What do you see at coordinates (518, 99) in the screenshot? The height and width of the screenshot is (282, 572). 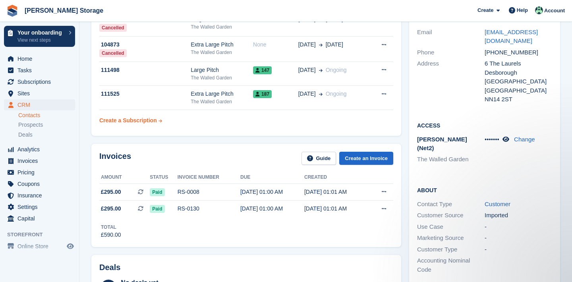 I see `div: NN14 2ST` at bounding box center [518, 99].